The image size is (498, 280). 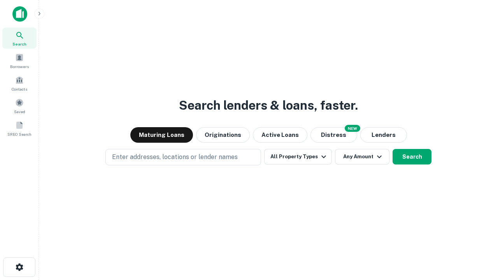 What do you see at coordinates (334, 135) in the screenshot?
I see `button: Search distressed loans with lien and other non-mortgage details.` at bounding box center [334, 135].